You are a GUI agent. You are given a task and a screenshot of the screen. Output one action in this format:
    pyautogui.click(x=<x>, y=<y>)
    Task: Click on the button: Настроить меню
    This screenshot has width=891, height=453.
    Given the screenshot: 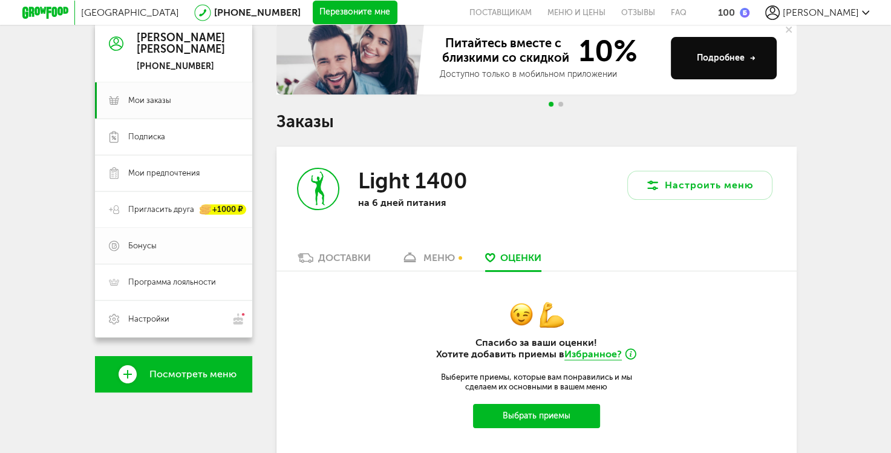 What is the action you would take?
    pyautogui.click(x=700, y=185)
    